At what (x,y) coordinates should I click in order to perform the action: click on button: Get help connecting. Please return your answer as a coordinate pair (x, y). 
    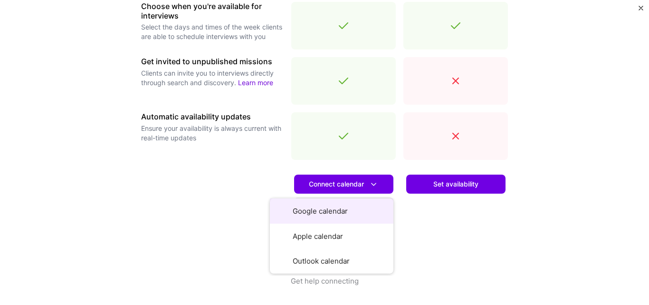
    Looking at the image, I should click on (324, 290).